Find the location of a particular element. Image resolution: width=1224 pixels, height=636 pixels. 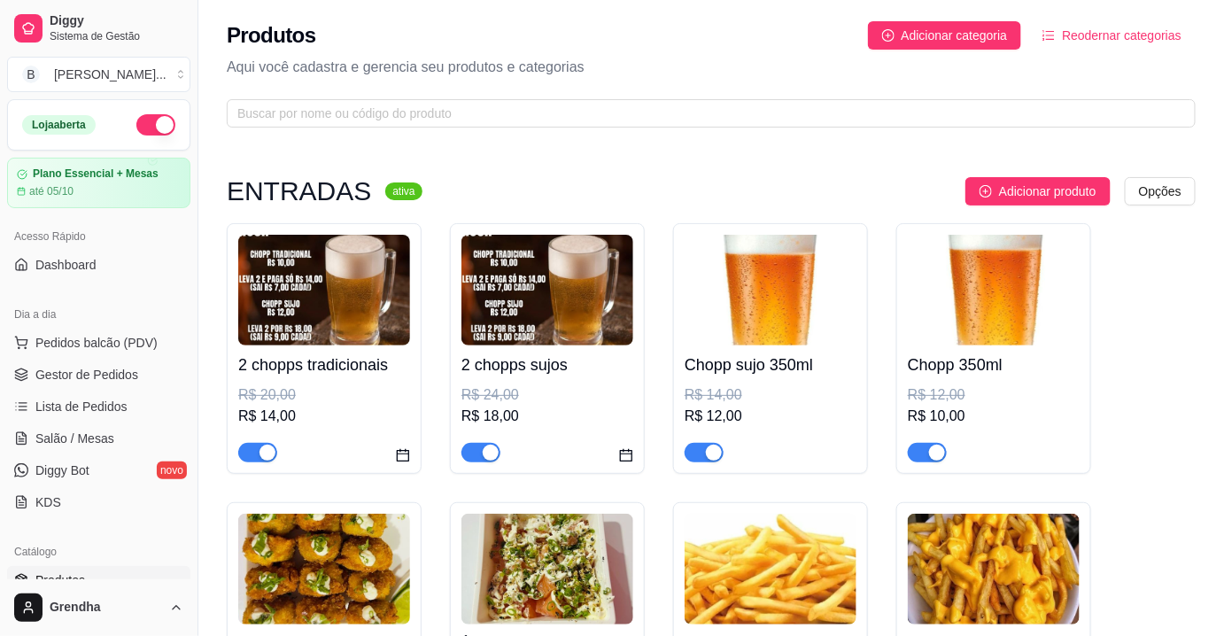

h4: Chopp 350ml is located at coordinates (993, 365).